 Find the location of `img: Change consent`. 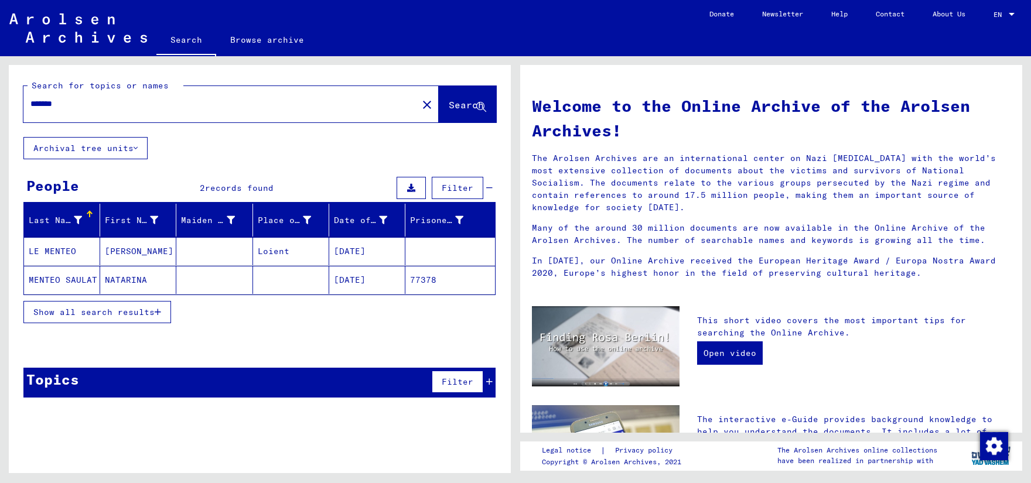

img: Change consent is located at coordinates (994, 447).